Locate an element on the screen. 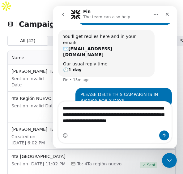 The height and width of the screenshot is (174, 183). div: Our usual reply time 🕒 is located at coordinates (53, 61).